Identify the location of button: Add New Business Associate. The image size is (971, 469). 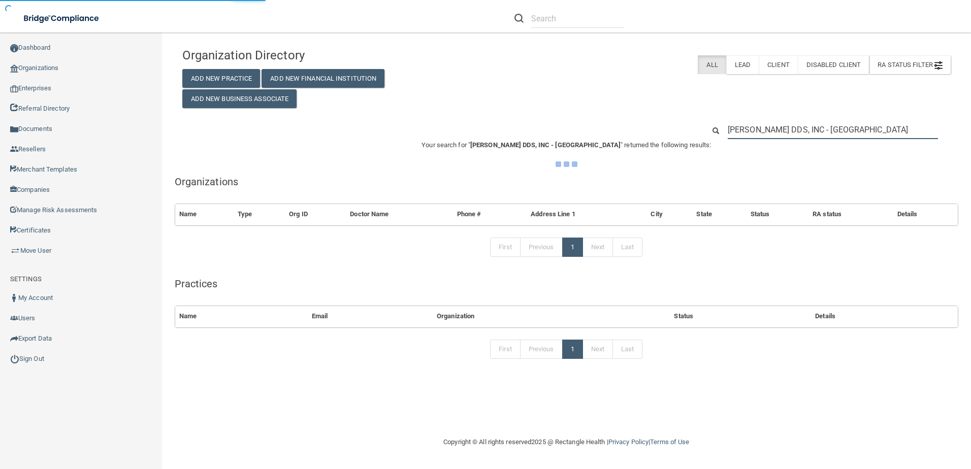
(240, 98).